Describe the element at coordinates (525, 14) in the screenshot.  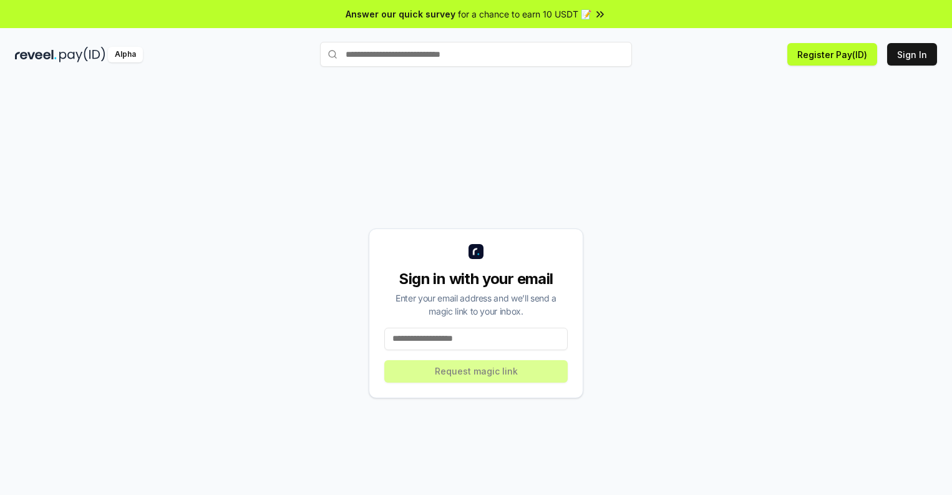
I see `span: for a chance to earn 10 USDT 📝` at that location.